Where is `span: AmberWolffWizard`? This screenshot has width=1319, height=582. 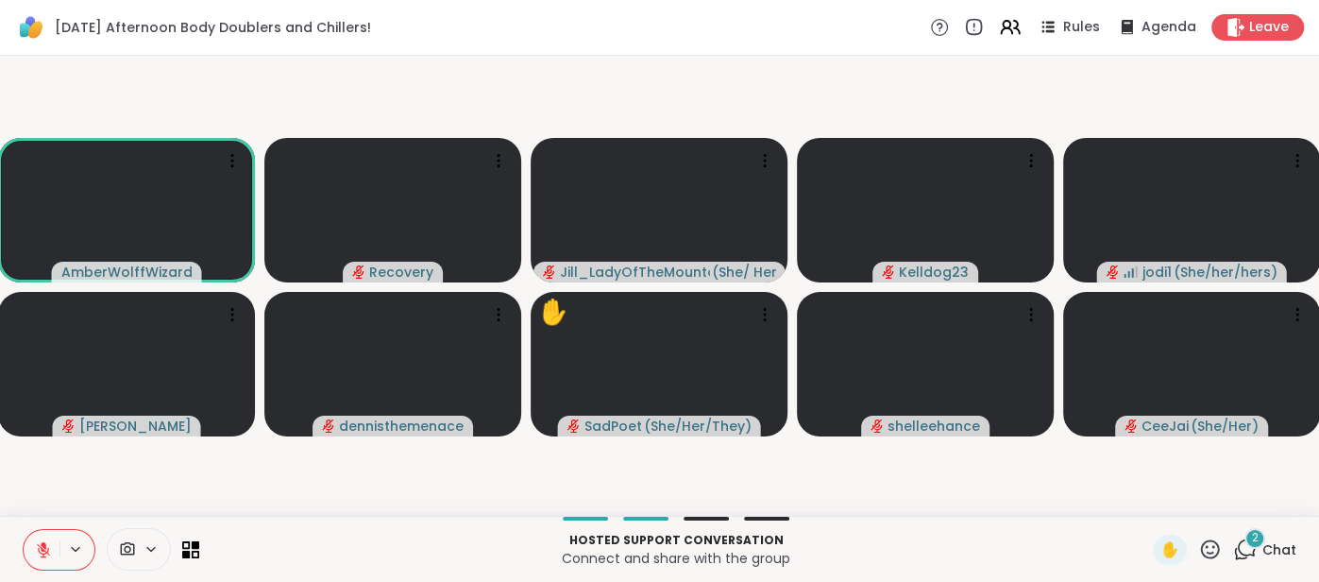 span: AmberWolffWizard is located at coordinates (127, 272).